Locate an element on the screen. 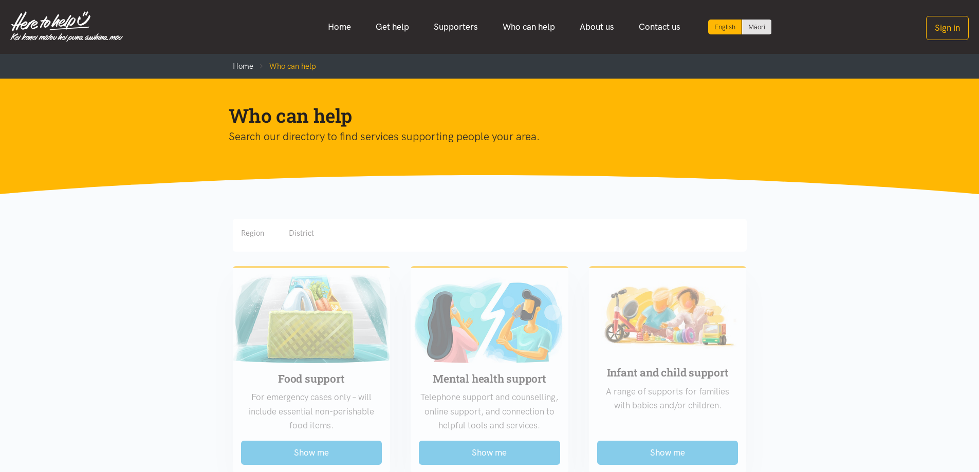 Image resolution: width=979 pixels, height=472 pixels. div: Current language is located at coordinates (725, 27).